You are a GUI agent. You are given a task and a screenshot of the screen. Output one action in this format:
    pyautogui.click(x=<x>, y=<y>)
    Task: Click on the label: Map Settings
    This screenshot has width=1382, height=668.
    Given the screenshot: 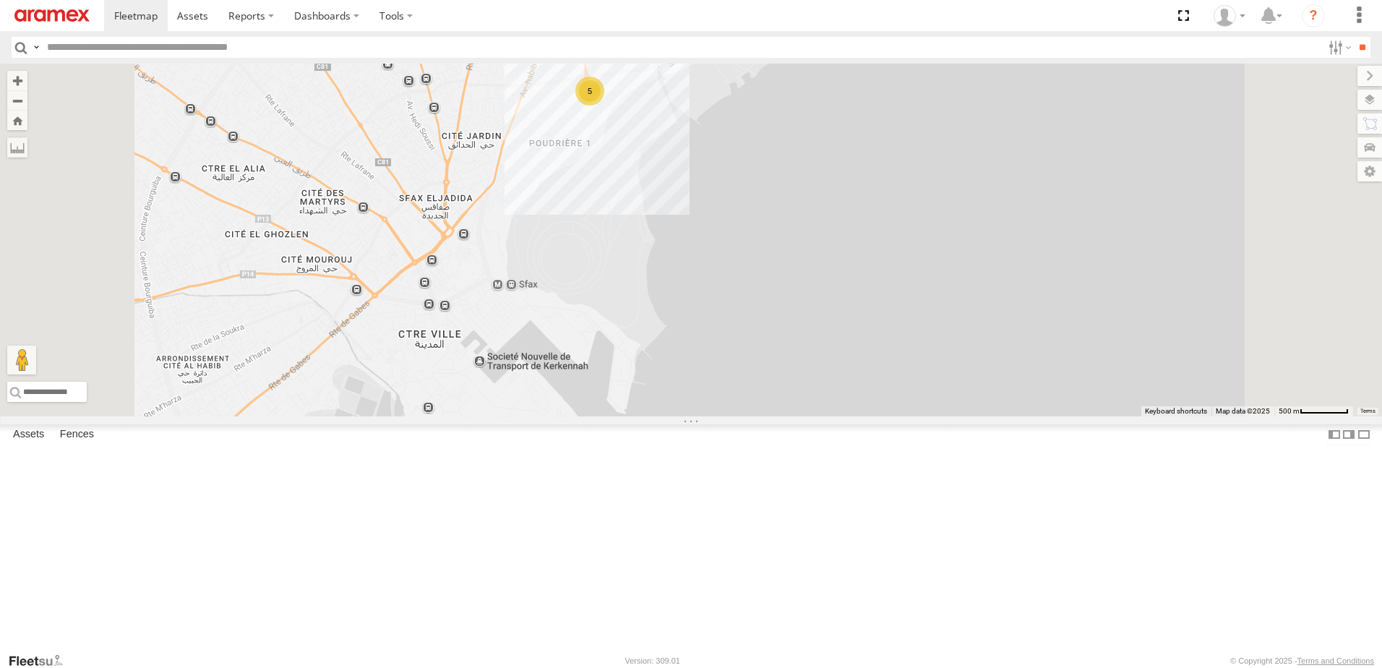 What is the action you would take?
    pyautogui.click(x=1369, y=171)
    